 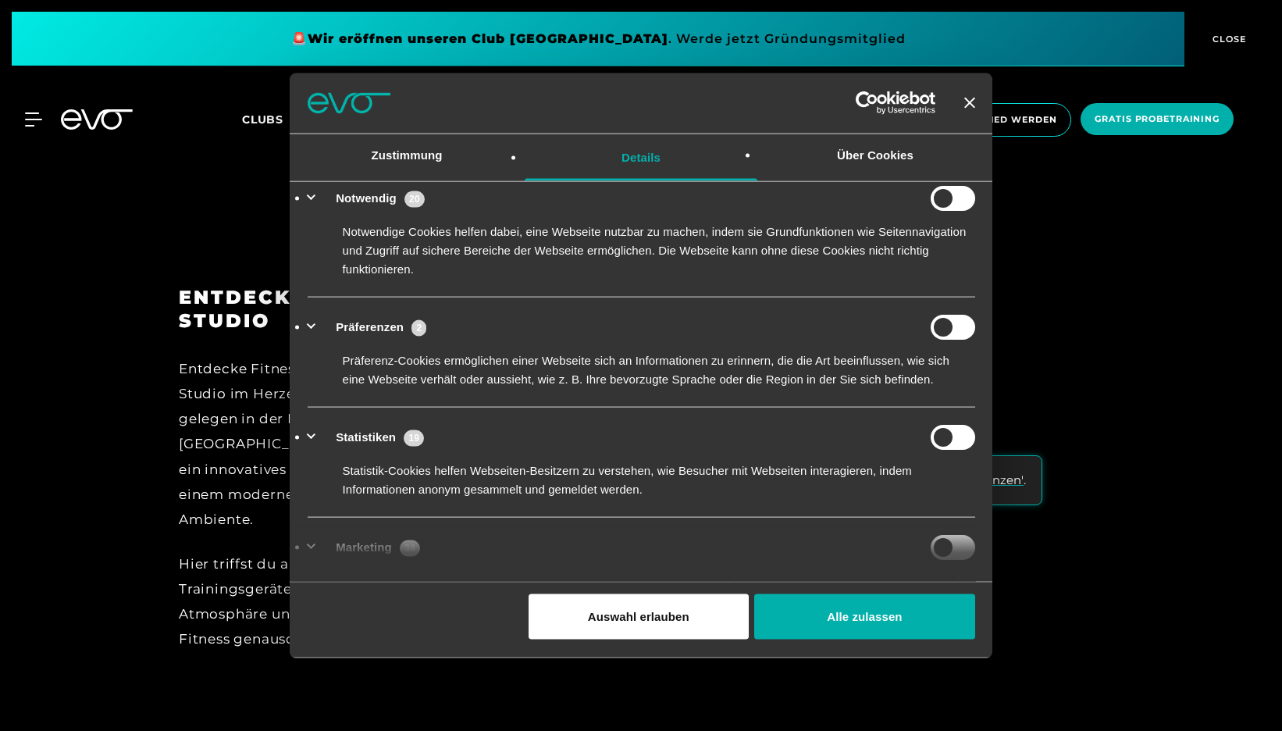 I want to click on a: Clubs, so click(x=278, y=119).